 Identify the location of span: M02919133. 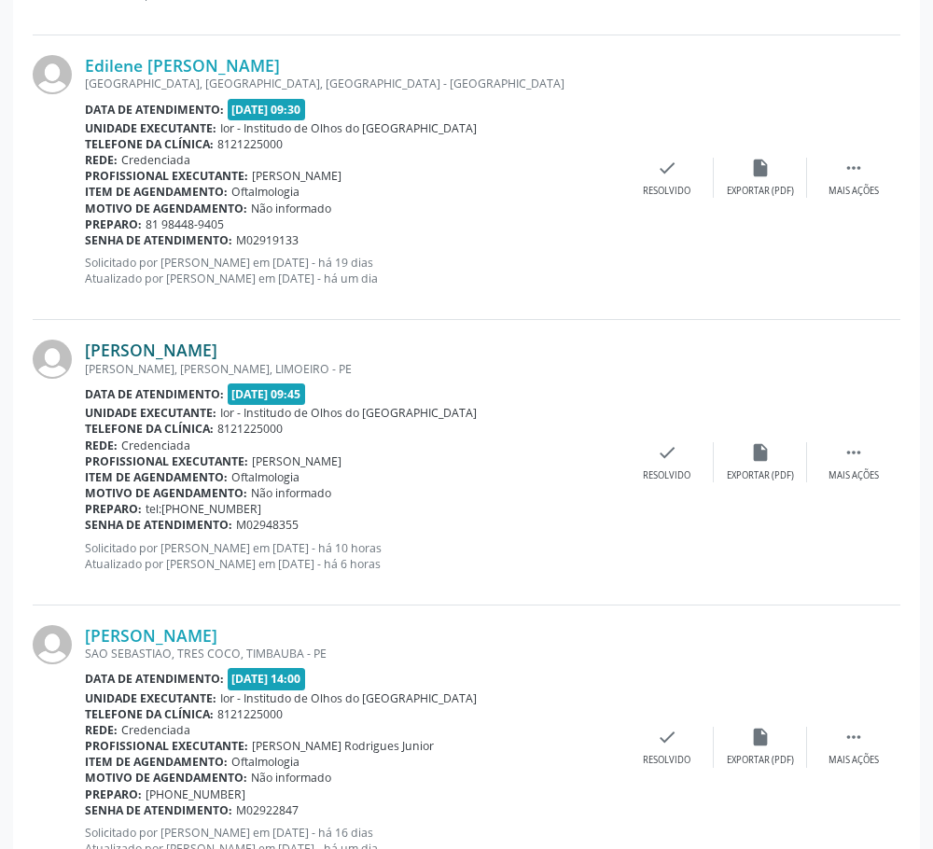
(267, 240).